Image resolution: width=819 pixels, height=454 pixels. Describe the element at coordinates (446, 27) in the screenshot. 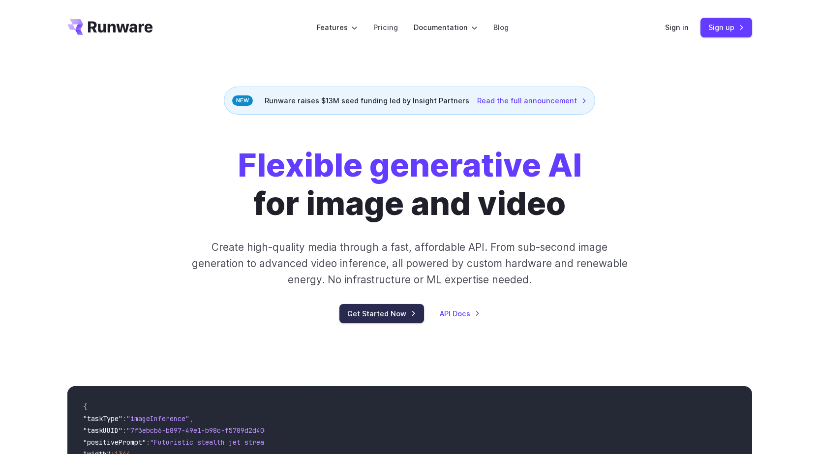

I see `label: Documentation` at that location.